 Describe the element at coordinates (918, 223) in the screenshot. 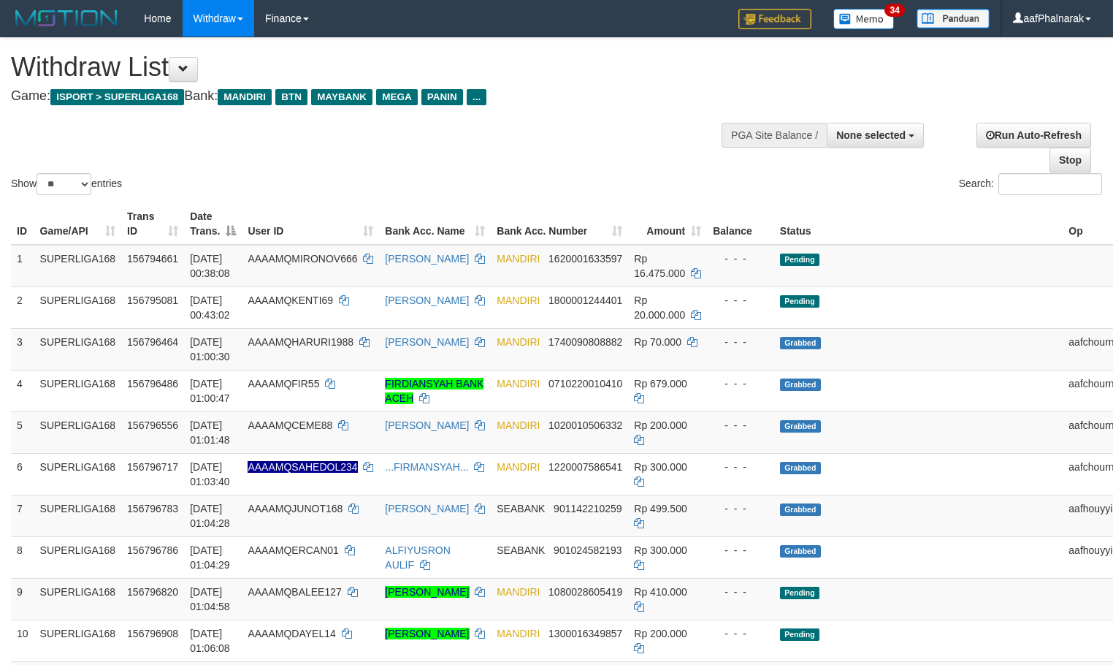

I see `th: Status` at that location.